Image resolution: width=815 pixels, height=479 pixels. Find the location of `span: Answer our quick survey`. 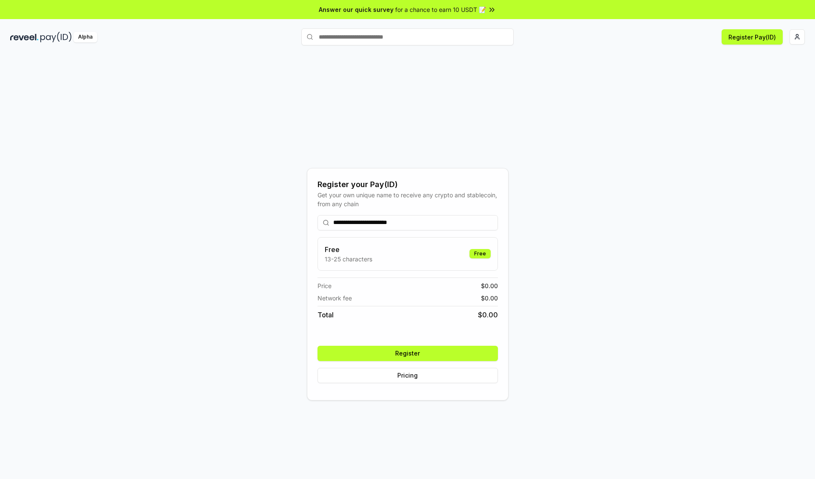

span: Answer our quick survey is located at coordinates (356, 9).